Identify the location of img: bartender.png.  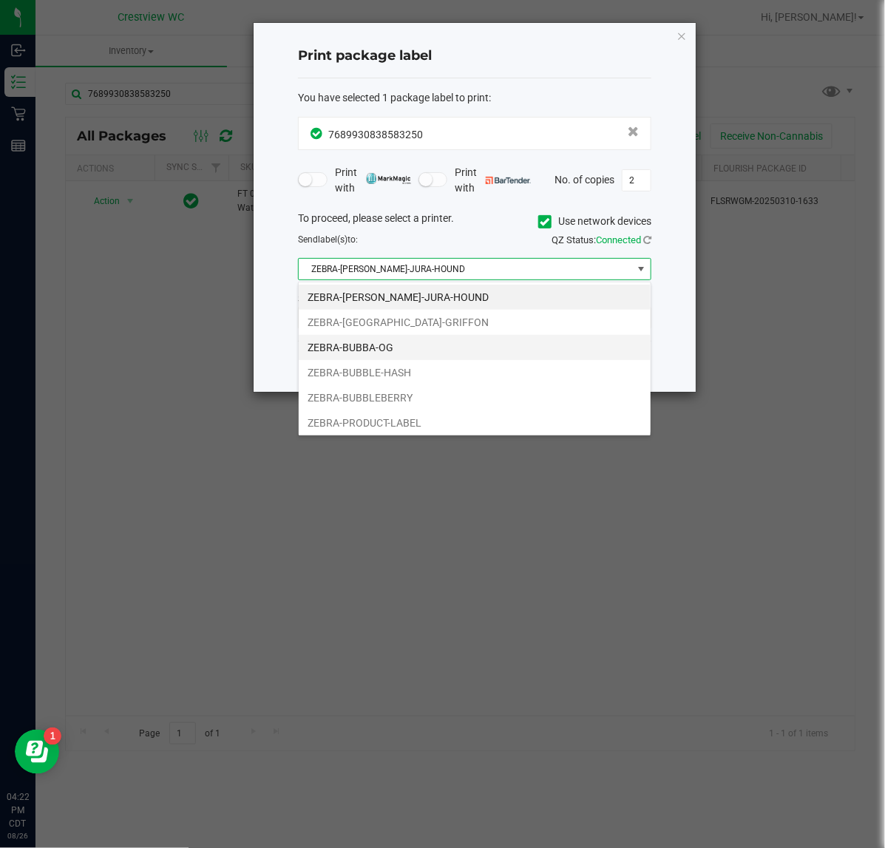
(508, 180).